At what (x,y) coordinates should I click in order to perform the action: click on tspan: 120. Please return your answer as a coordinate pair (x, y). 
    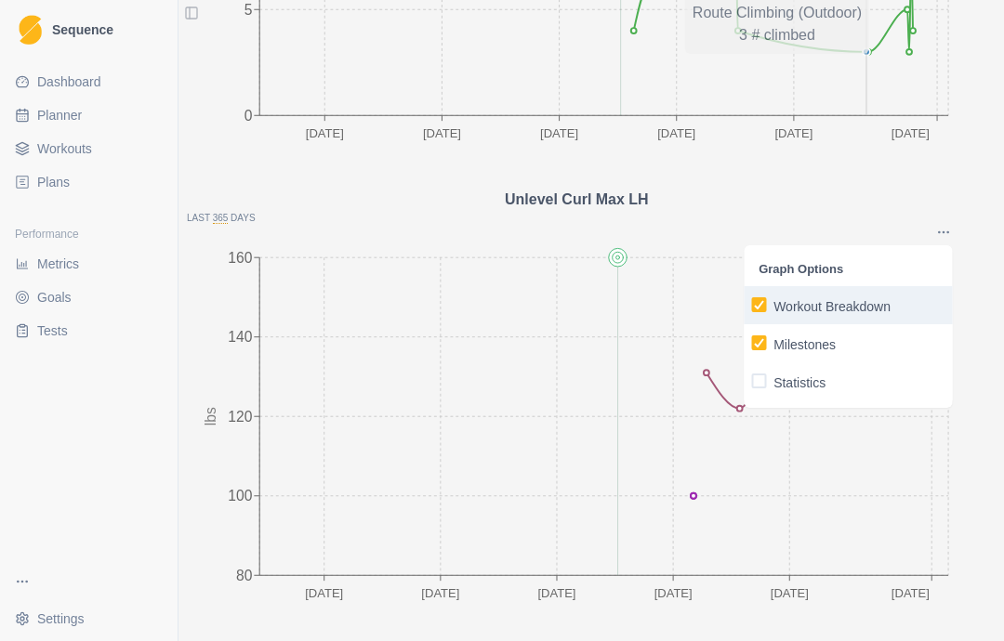
    Looking at the image, I should click on (240, 416).